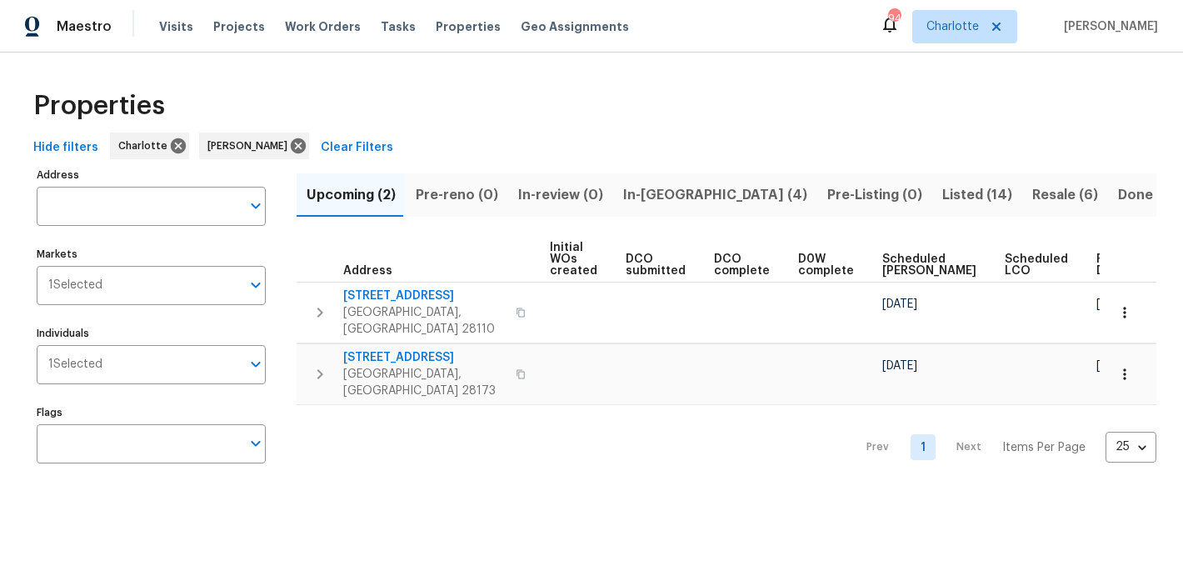  Describe the element at coordinates (151, 175) in the screenshot. I see `label: Address` at that location.